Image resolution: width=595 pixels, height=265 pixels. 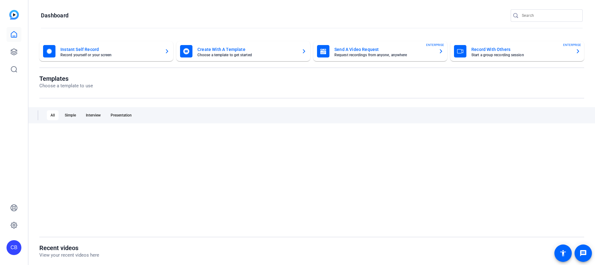 What do you see at coordinates (121, 115) in the screenshot?
I see `div: Presentation` at bounding box center [121, 115].